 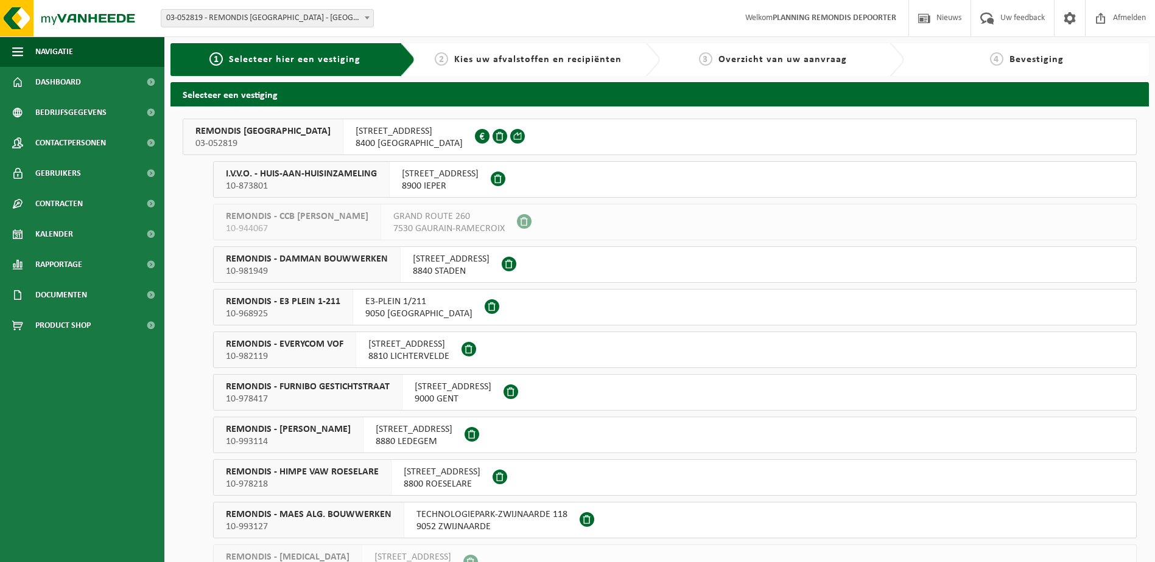 What do you see at coordinates (283, 302) in the screenshot?
I see `span: REMONDIS - E3 PLEIN 1-211` at bounding box center [283, 302].